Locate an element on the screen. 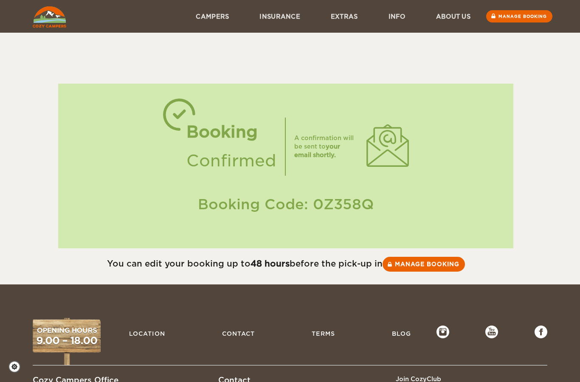 The width and height of the screenshot is (580, 382). strong: 48 hours is located at coordinates (270, 264).